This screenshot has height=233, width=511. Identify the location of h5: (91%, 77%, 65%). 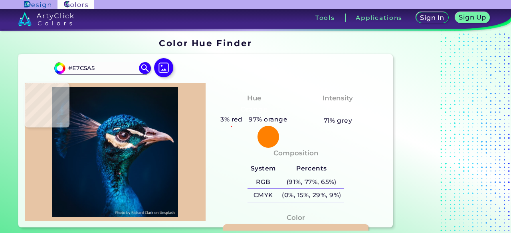
(311, 182).